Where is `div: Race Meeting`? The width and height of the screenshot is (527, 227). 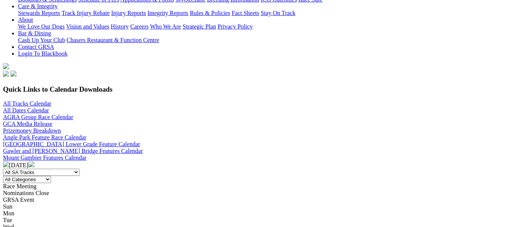
div: Race Meeting is located at coordinates (263, 186).